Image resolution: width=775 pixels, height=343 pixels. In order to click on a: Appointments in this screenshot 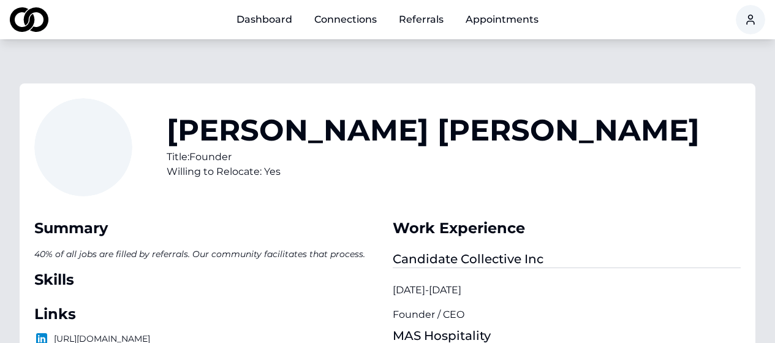, I will do `click(502, 20)`.